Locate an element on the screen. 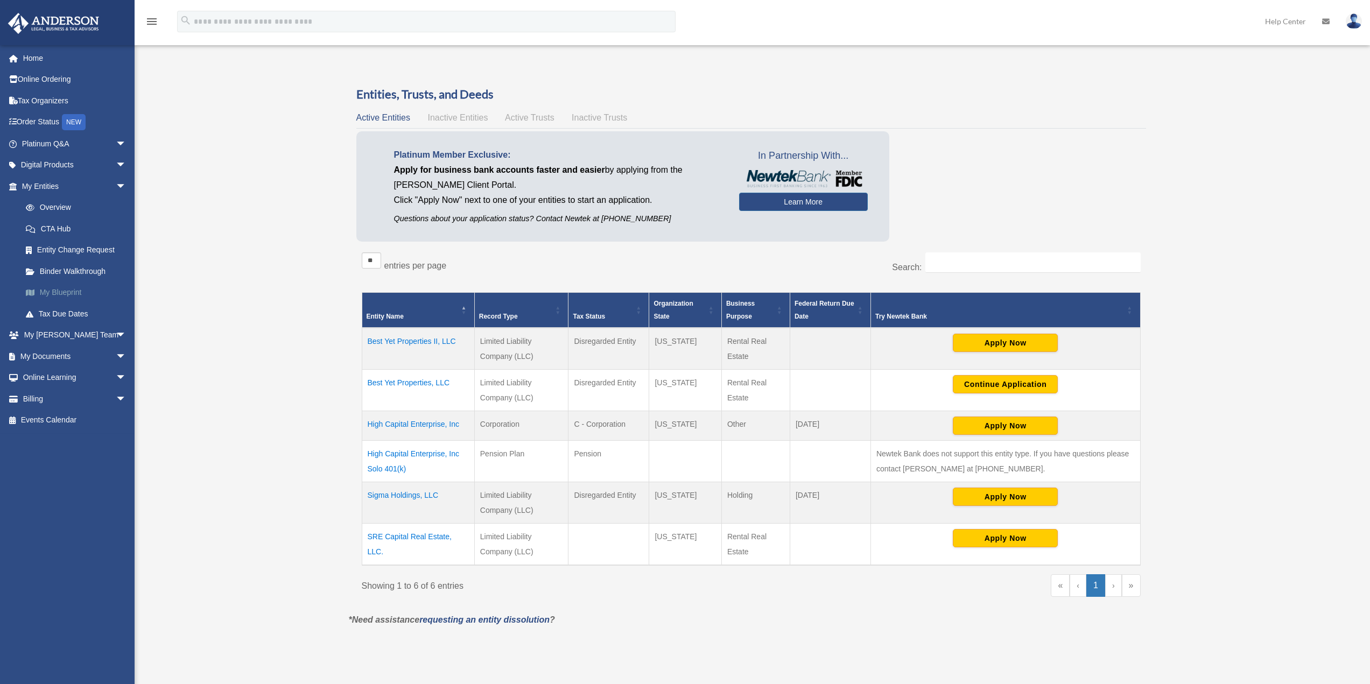 This screenshot has width=1370, height=684. a: Overview is located at coordinates (76, 208).